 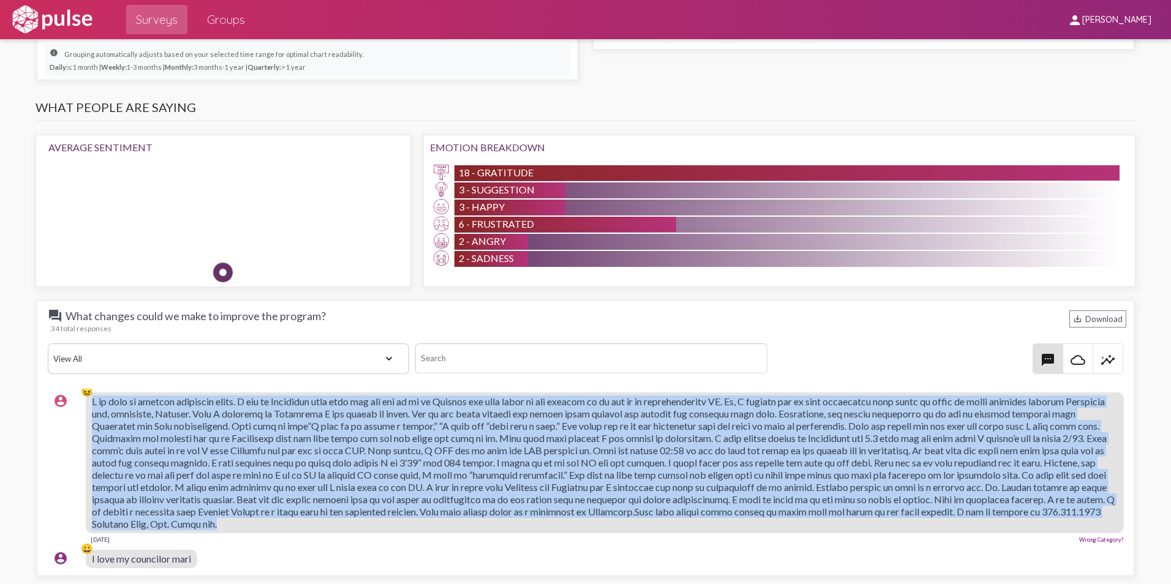 What do you see at coordinates (223, 147) in the screenshot?
I see `div: Average Sentiment` at bounding box center [223, 147].